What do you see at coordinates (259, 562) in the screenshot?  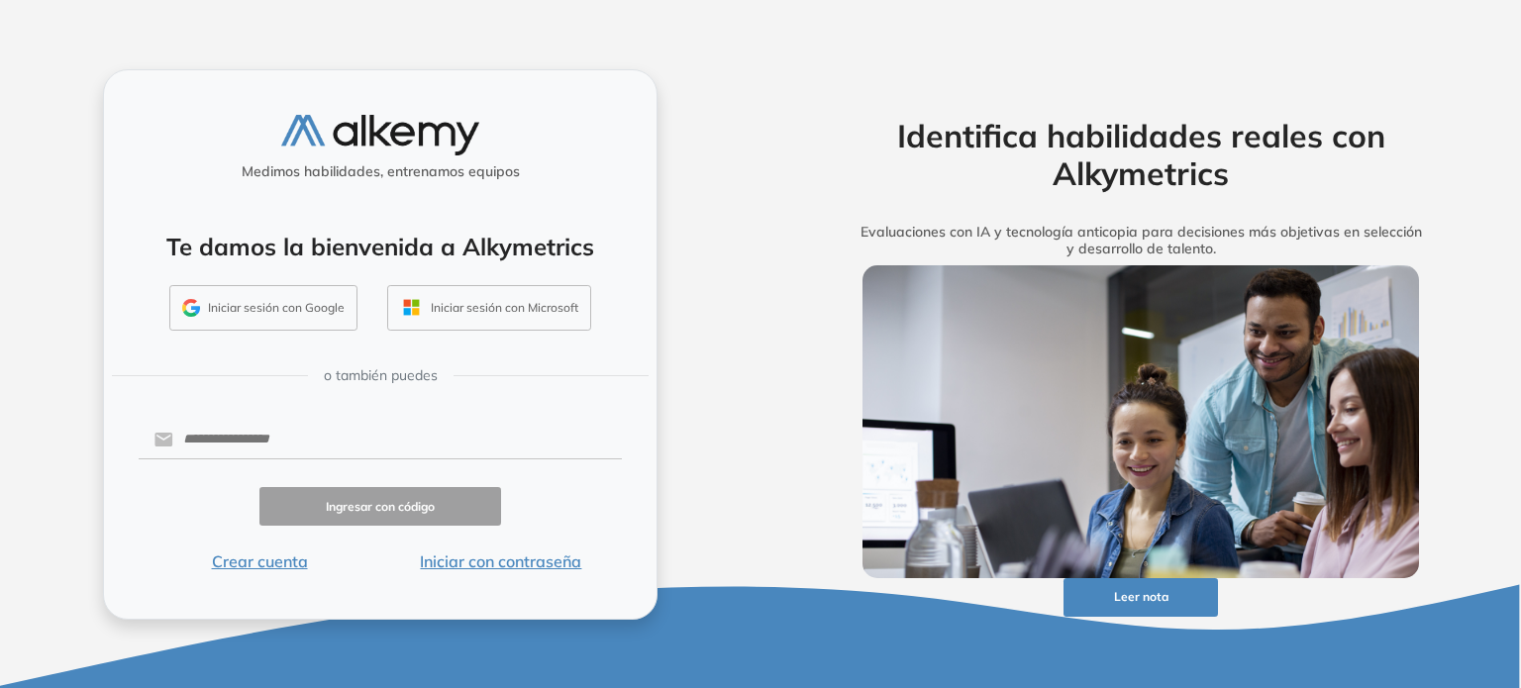 I see `button: Crear cuenta` at bounding box center [259, 562].